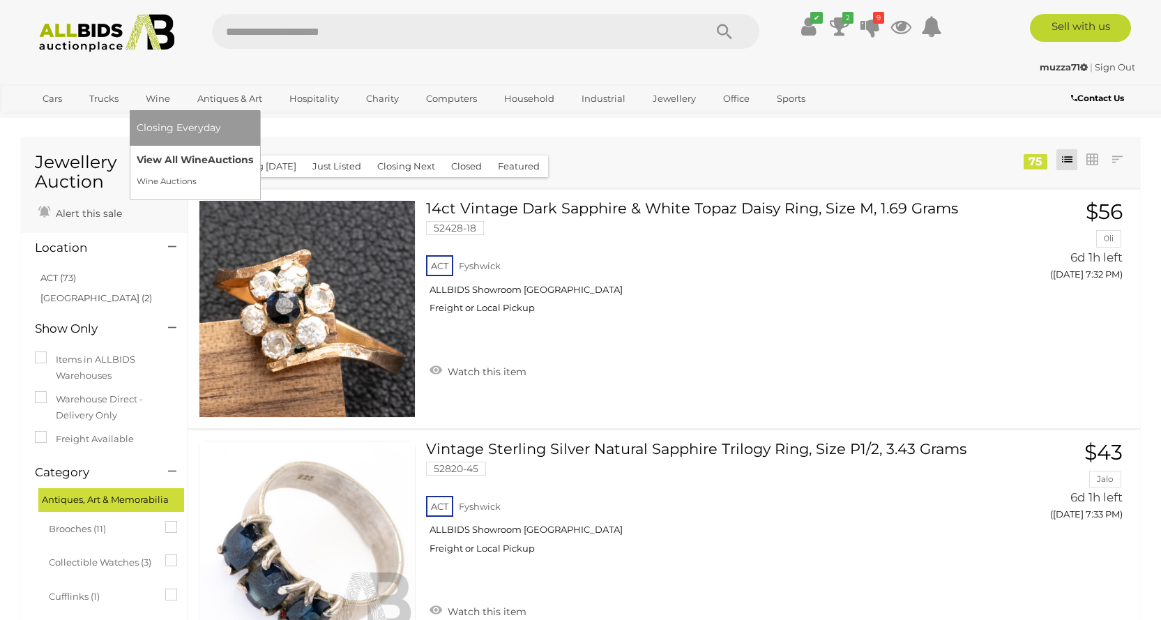 This screenshot has height=620, width=1161. What do you see at coordinates (603, 98) in the screenshot?
I see `a: Industrial` at bounding box center [603, 98].